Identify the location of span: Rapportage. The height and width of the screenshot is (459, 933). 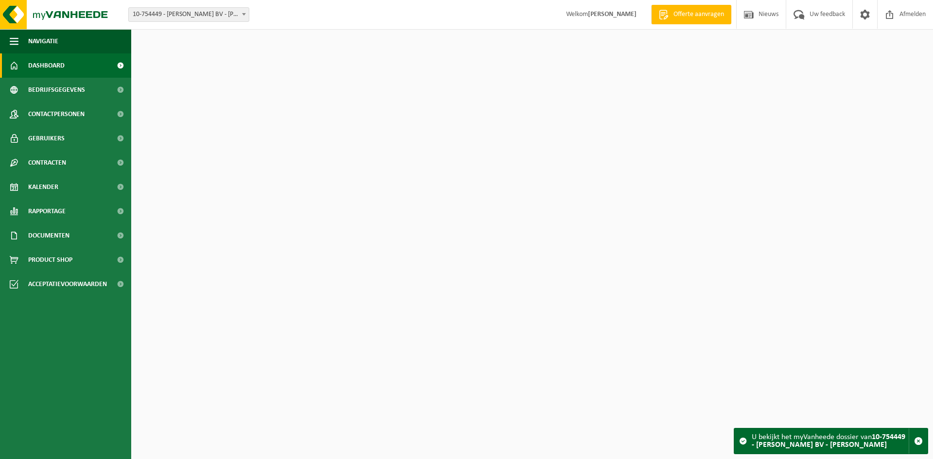
(47, 211).